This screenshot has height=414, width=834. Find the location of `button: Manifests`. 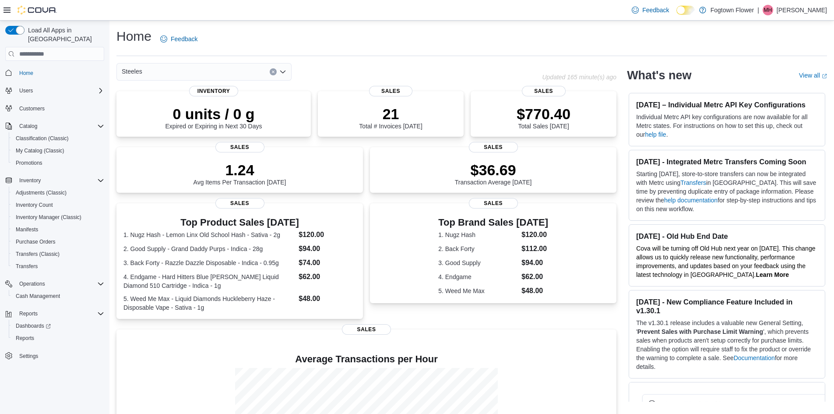

button: Manifests is located at coordinates (58, 229).